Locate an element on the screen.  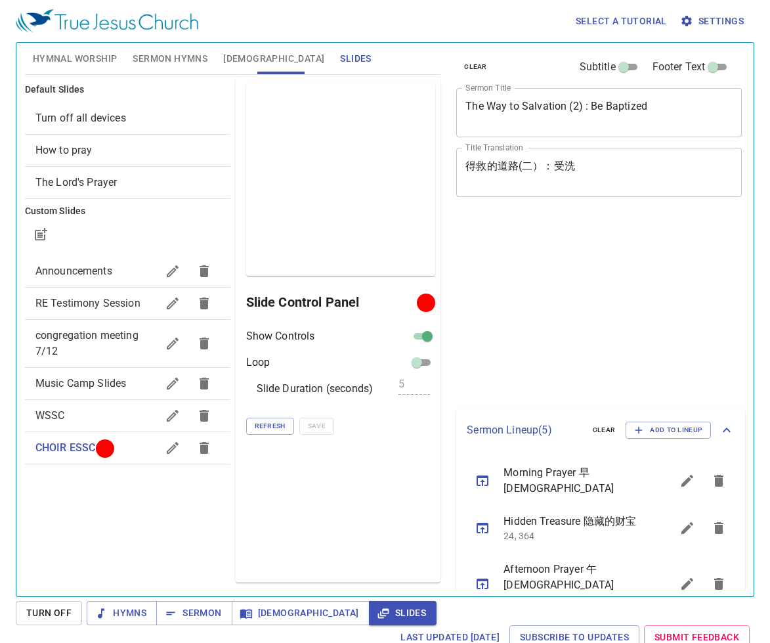
div: RE Testimony Session is located at coordinates (127, 303).